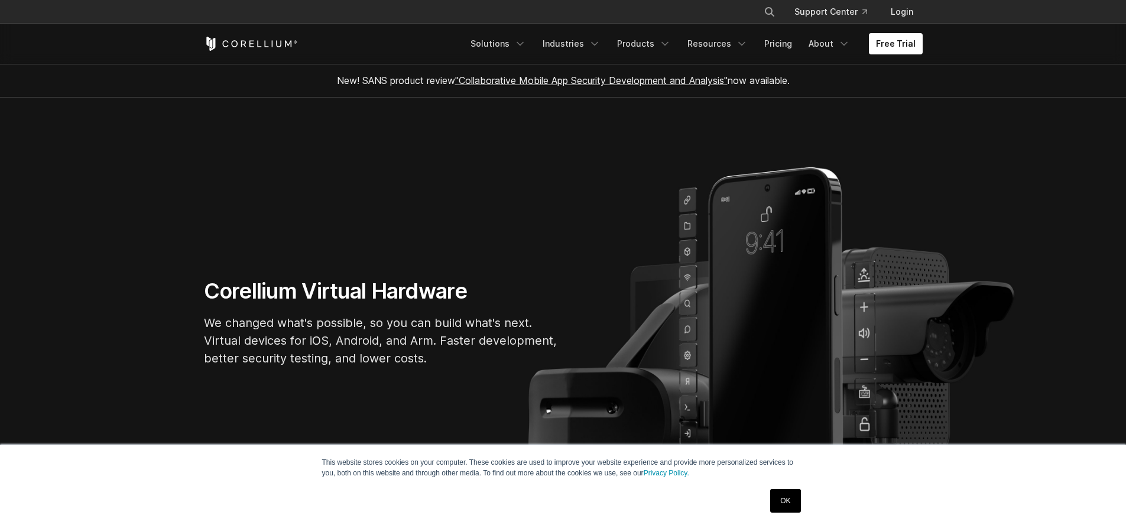 This screenshot has height=528, width=1126. I want to click on h1: Corellium Virtual Hardware, so click(381, 291).